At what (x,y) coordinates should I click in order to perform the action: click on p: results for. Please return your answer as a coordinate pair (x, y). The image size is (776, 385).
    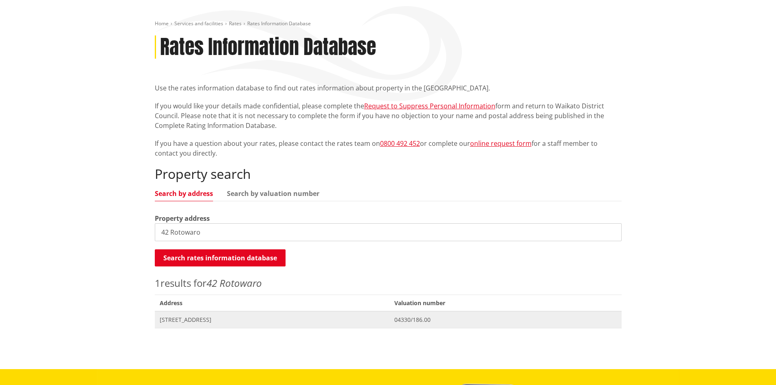
    Looking at the image, I should click on (388, 283).